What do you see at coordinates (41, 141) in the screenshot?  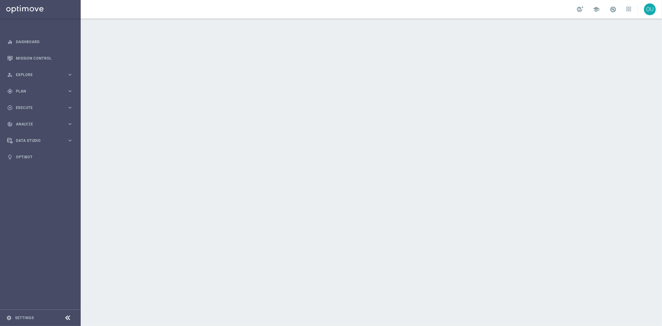 I see `span: Data Studio` at bounding box center [41, 141].